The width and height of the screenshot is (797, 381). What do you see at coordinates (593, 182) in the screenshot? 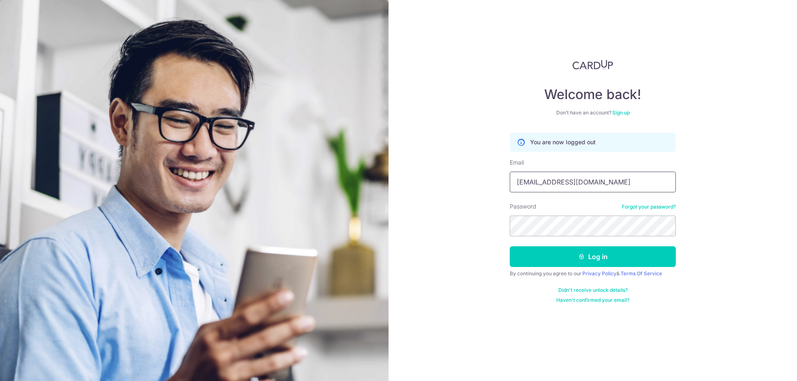
I see `input: Enter your Email` at bounding box center [593, 182].